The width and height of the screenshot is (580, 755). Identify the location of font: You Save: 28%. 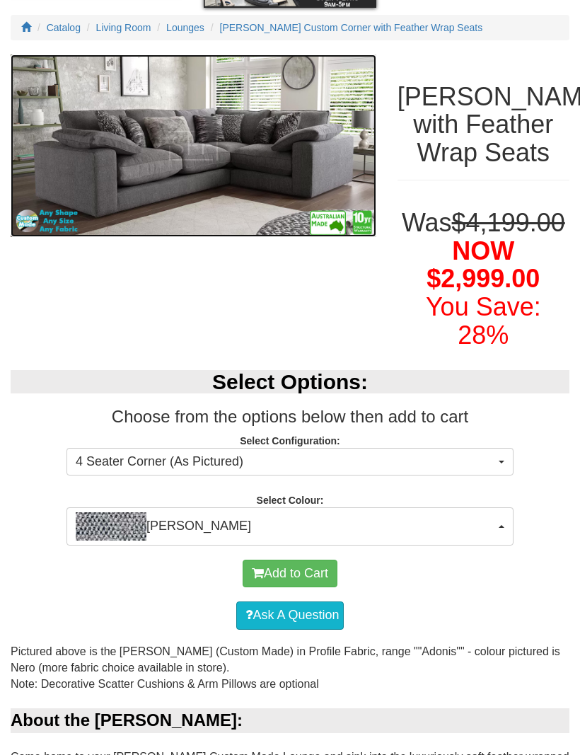
(483, 320).